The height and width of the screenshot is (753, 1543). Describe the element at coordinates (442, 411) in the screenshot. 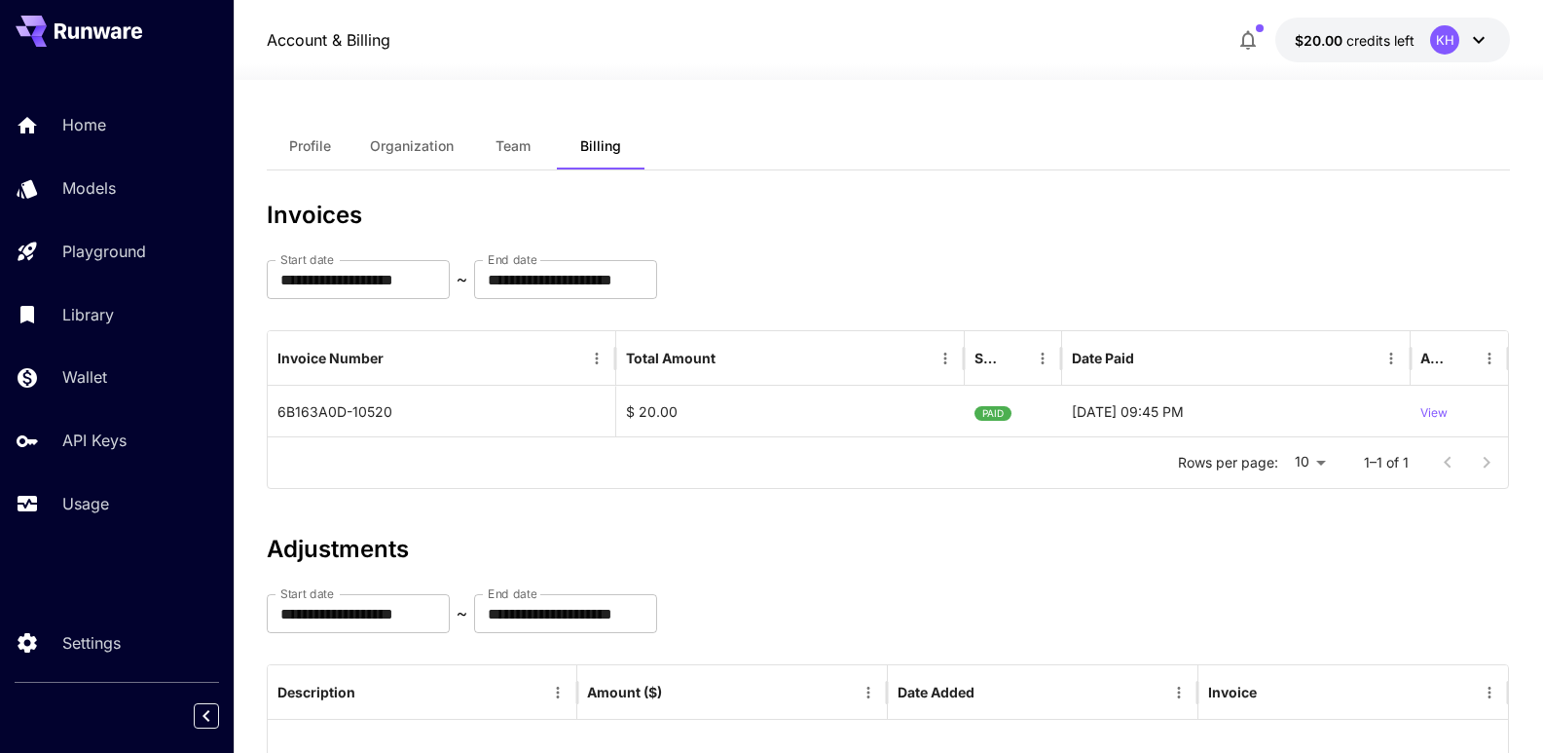

I see `div: 6B163A0D-10520` at that location.